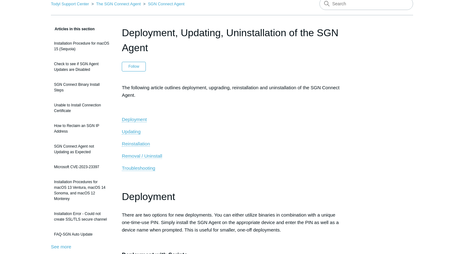  What do you see at coordinates (82, 67) in the screenshot?
I see `a: Check to see if SGN Agent Updates are Disabled` at bounding box center [82, 67].